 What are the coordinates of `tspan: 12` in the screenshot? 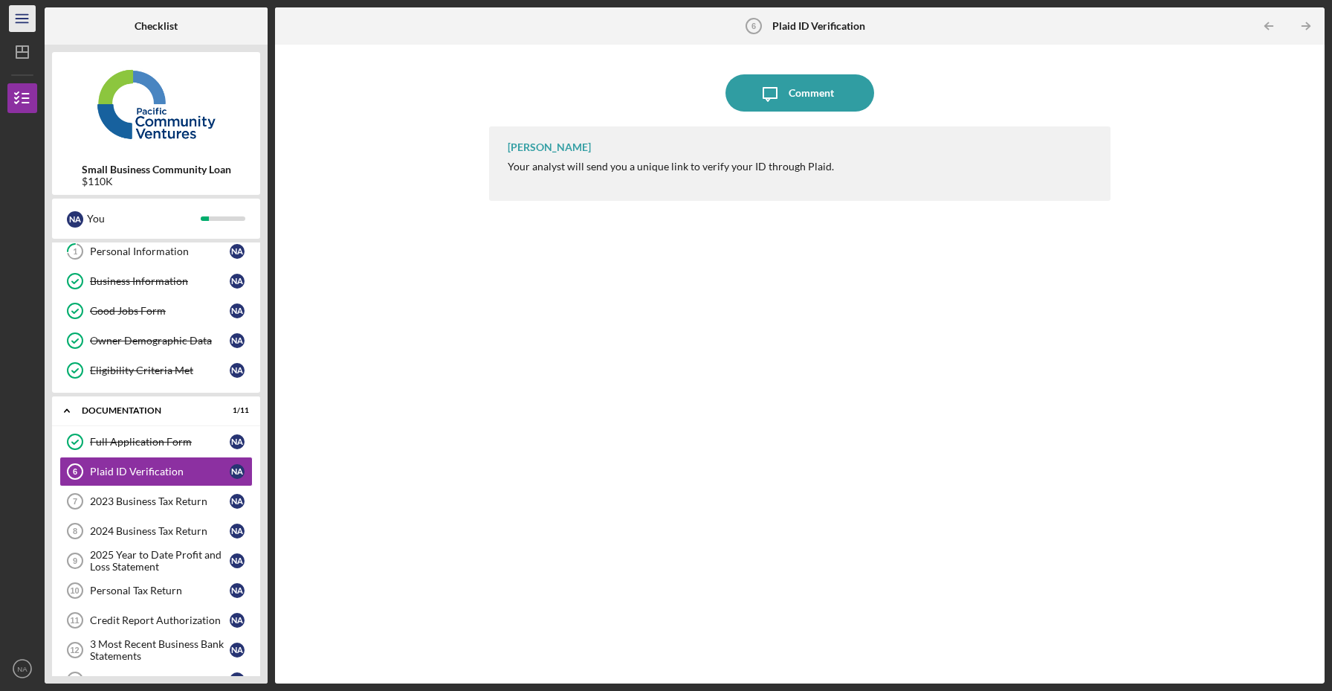 It's located at (74, 650).